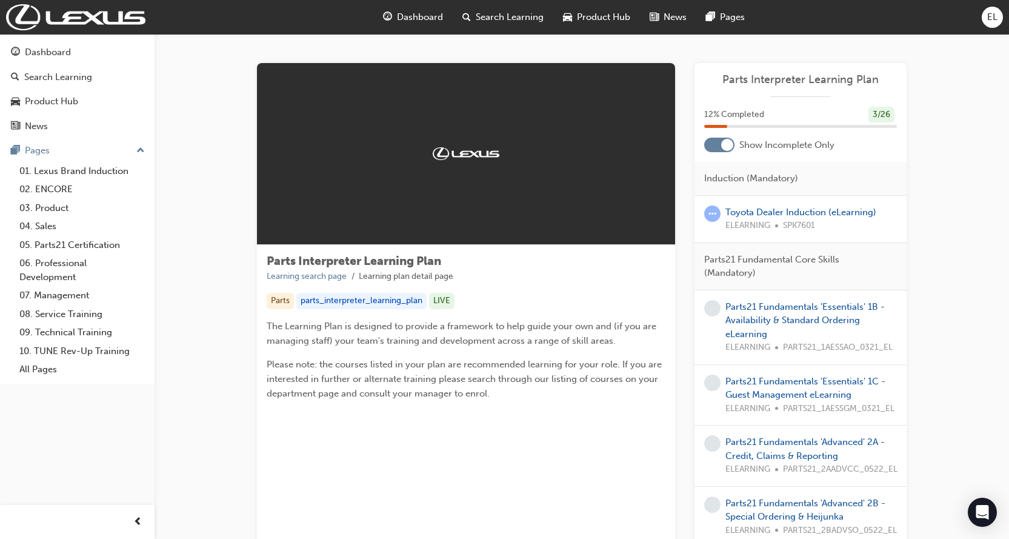 The image size is (1009, 539). Describe the element at coordinates (801, 79) in the screenshot. I see `a: Parts Interpreter Learning Plan` at that location.